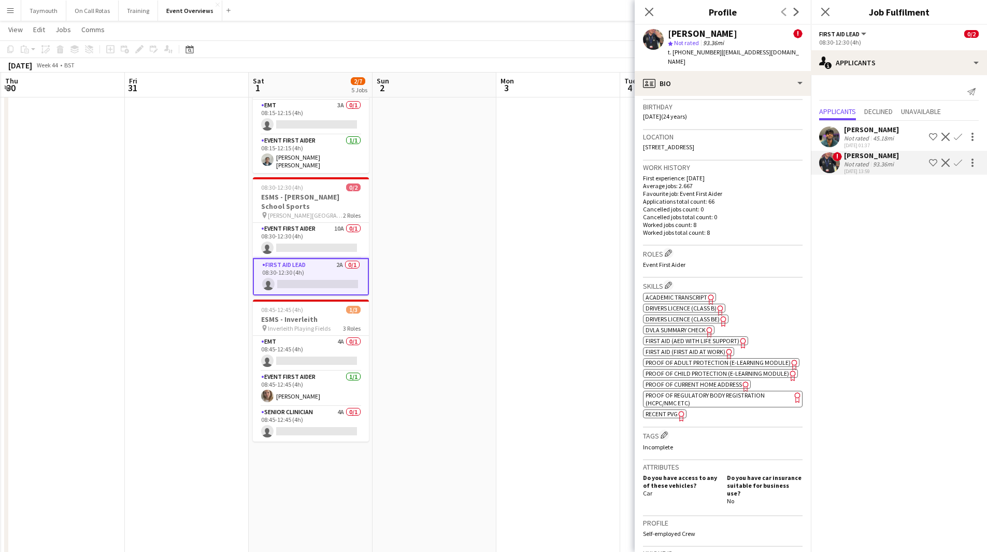 The image size is (987, 552). I want to click on div: Applicants, so click(899, 63).